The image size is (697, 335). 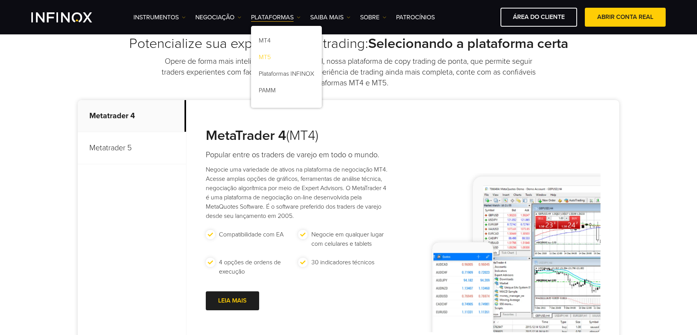 What do you see at coordinates (251, 235) in the screenshot?
I see `p: Compatibilidade com EA` at bounding box center [251, 235].